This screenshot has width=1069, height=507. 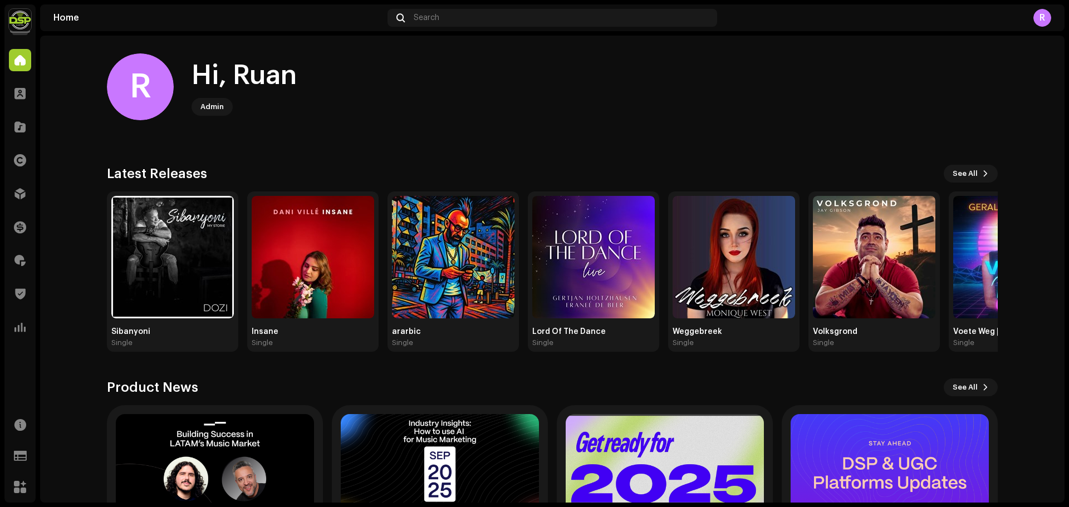 What do you see at coordinates (875, 332) in the screenshot?
I see `div: Volksgrond` at bounding box center [875, 332].